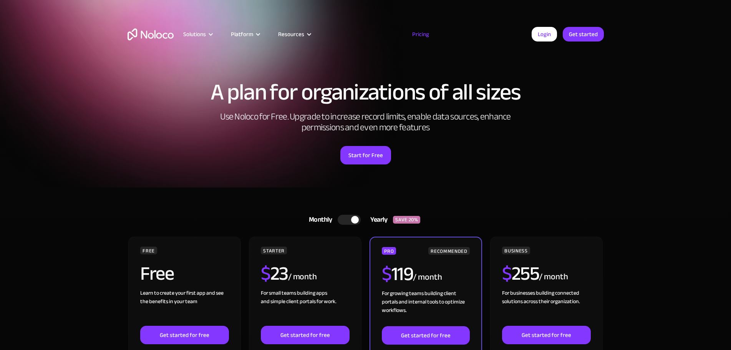  What do you see at coordinates (397, 274) in the screenshot?
I see `h2: 119` at bounding box center [397, 274].